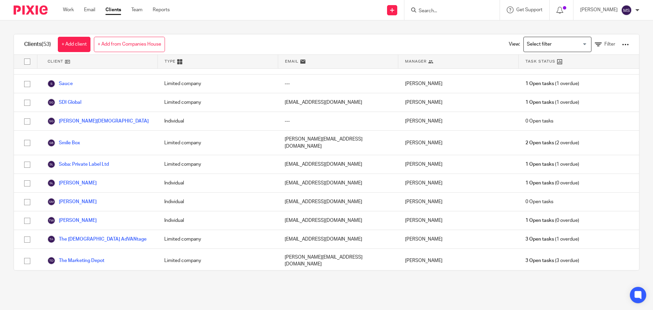 This screenshot has height=310, width=653. Describe the element at coordinates (129, 44) in the screenshot. I see `a: + Add from Companies House` at that location.